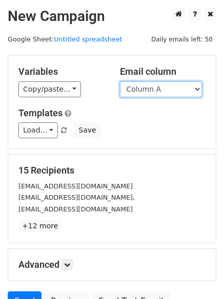 The width and height of the screenshot is (224, 299). What do you see at coordinates (50, 89) in the screenshot?
I see `a: Copy/paste...` at bounding box center [50, 89].